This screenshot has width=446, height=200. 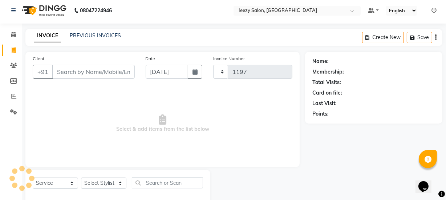 I want to click on div: Points:, so click(x=320, y=114).